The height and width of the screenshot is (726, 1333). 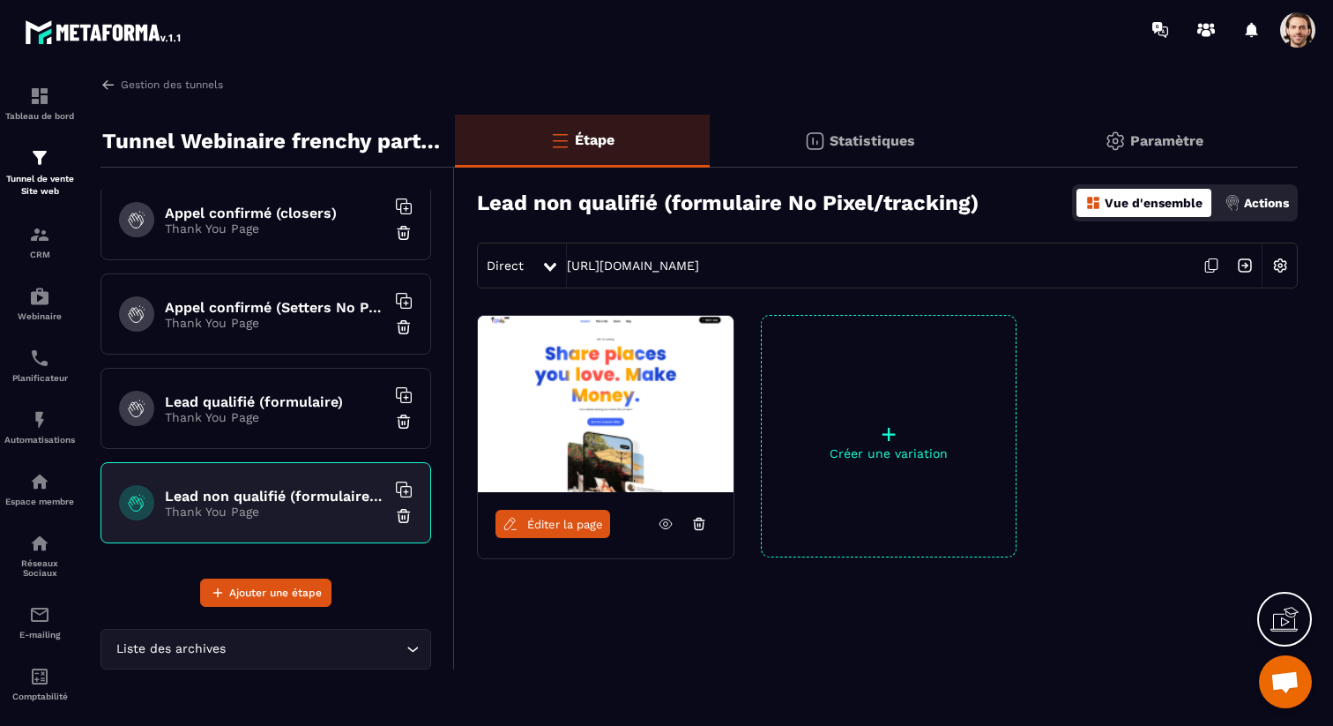 What do you see at coordinates (40, 501) in the screenshot?
I see `p: Espace membre` at bounding box center [40, 501].